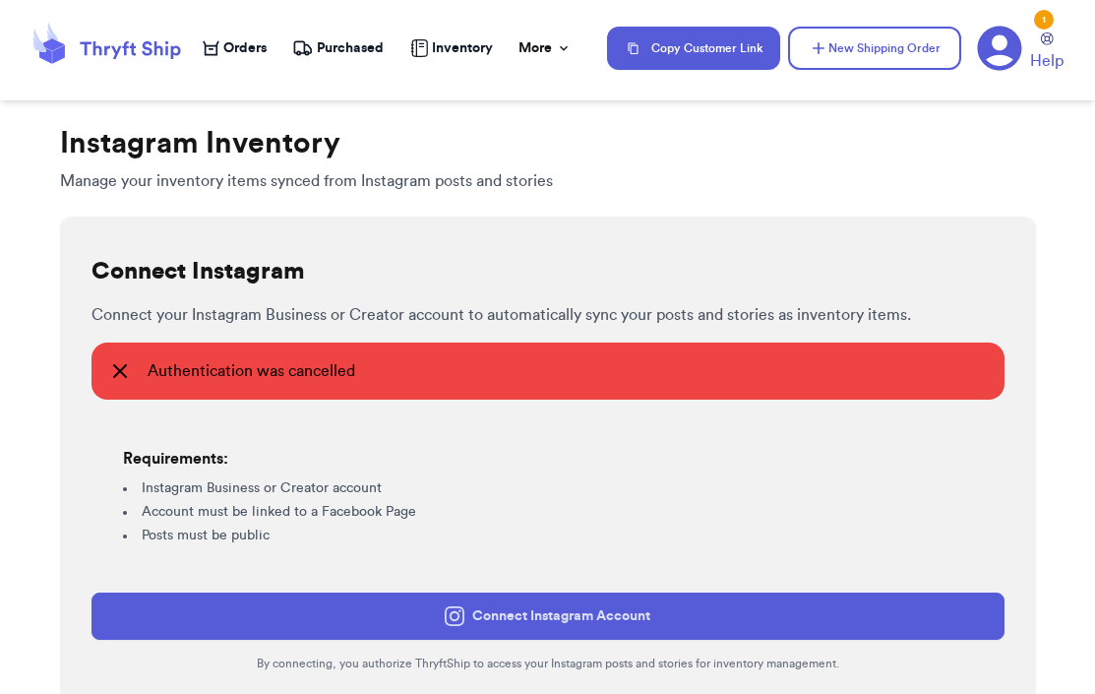  What do you see at coordinates (548, 144) in the screenshot?
I see `h1: Instagram Inventory` at bounding box center [548, 144].